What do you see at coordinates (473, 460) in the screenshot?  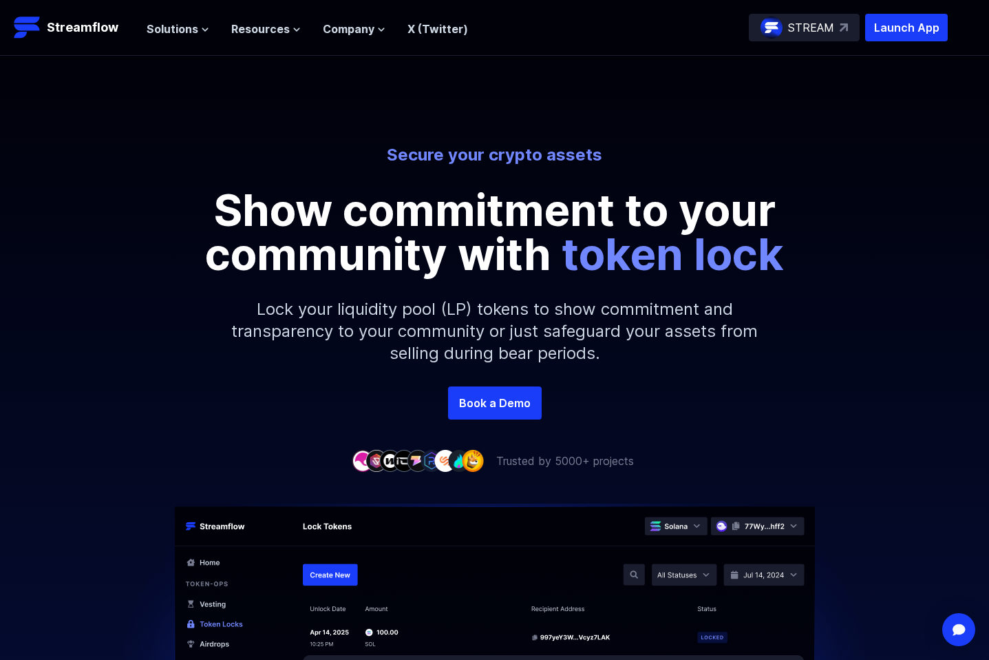 I see `img: company-9` at bounding box center [473, 460].